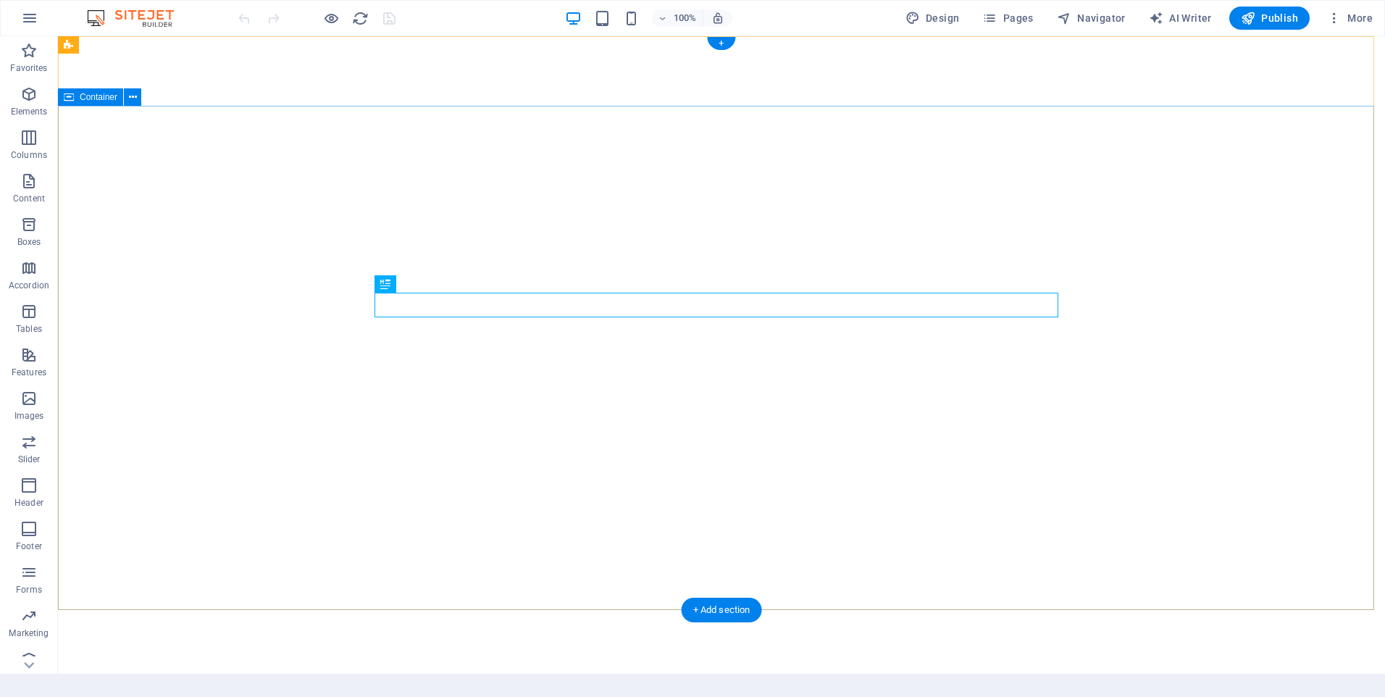 Image resolution: width=1385 pixels, height=697 pixels. Describe the element at coordinates (360, 18) in the screenshot. I see `button: reload` at that location.